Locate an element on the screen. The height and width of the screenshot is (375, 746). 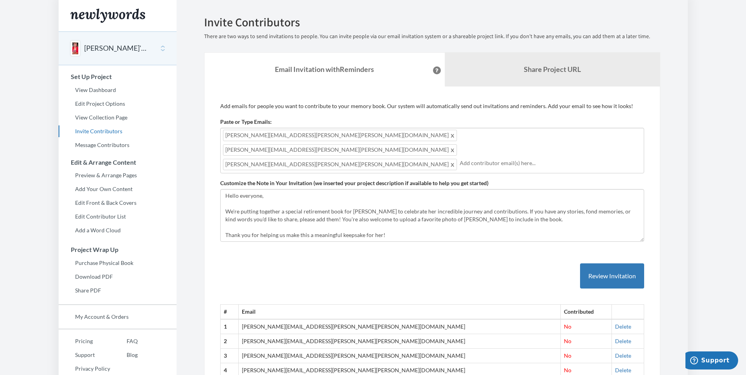
th: Contributed is located at coordinates (587, 312).